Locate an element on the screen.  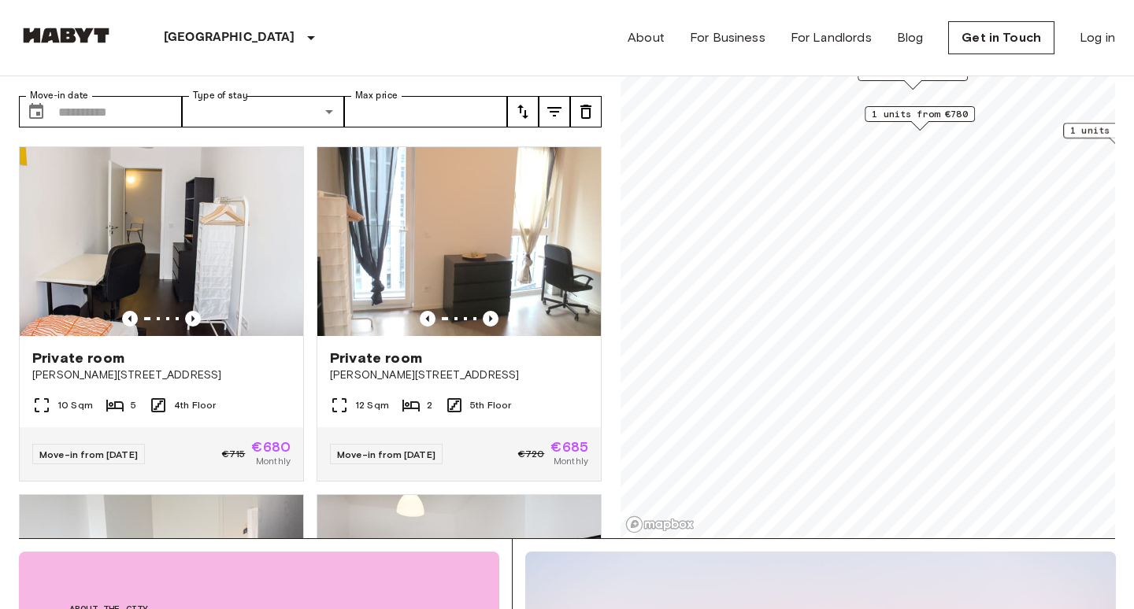
span: 2 is located at coordinates (429, 406).